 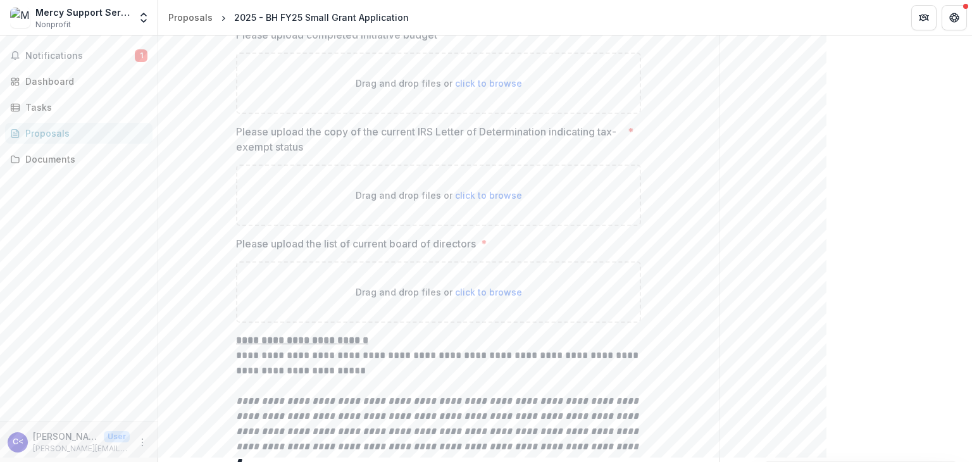 What do you see at coordinates (321, 17) in the screenshot?
I see `div: 2025 - BH FY25 Small Grant Application` at bounding box center [321, 17].